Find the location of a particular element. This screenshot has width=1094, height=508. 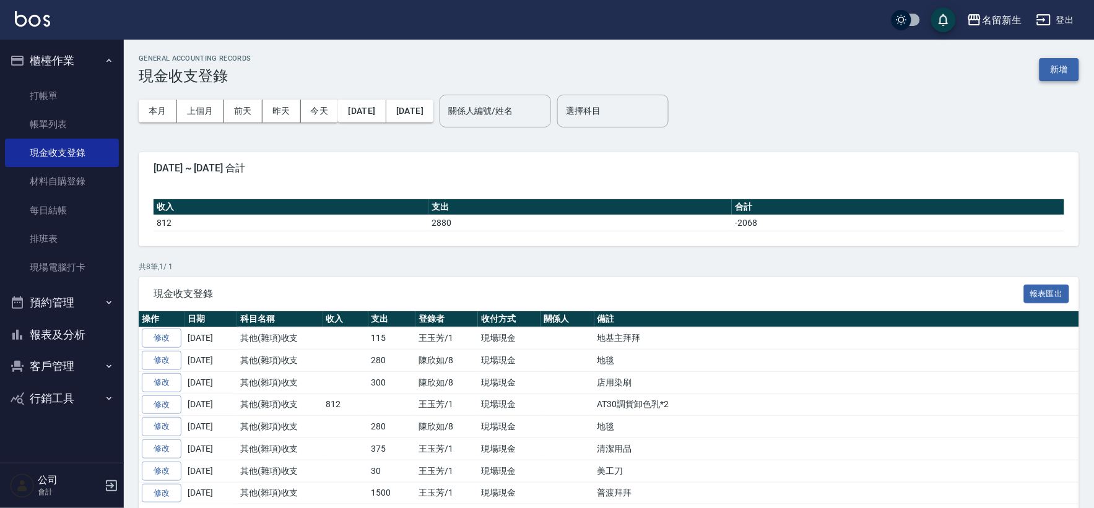

img: Person is located at coordinates (22, 486).